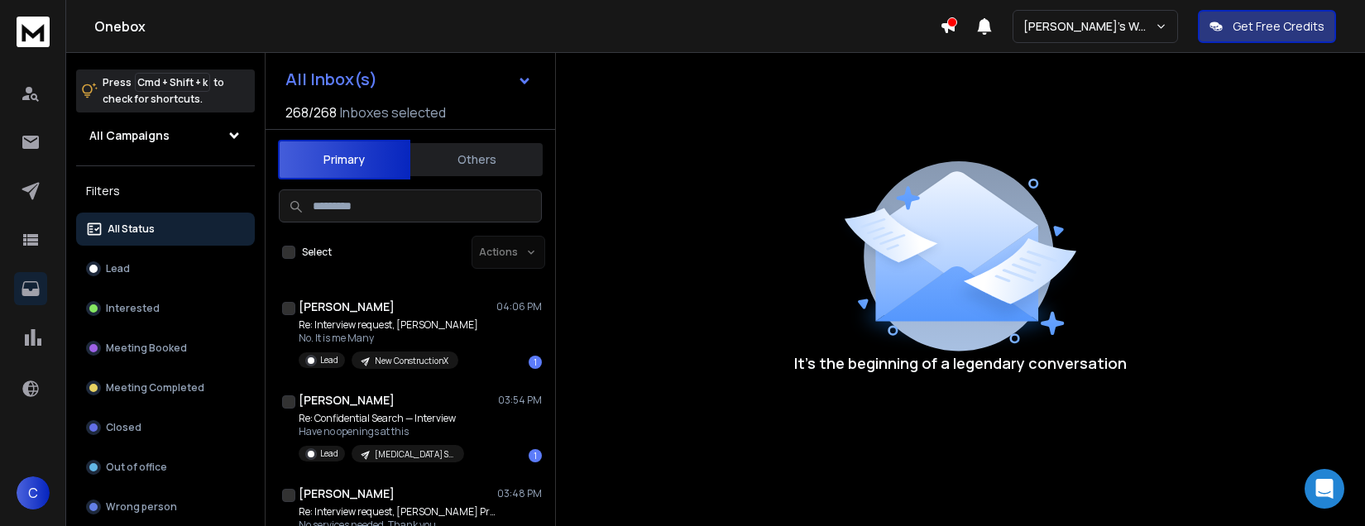 The width and height of the screenshot is (1365, 526). I want to click on p: Meeting Completed, so click(155, 388).